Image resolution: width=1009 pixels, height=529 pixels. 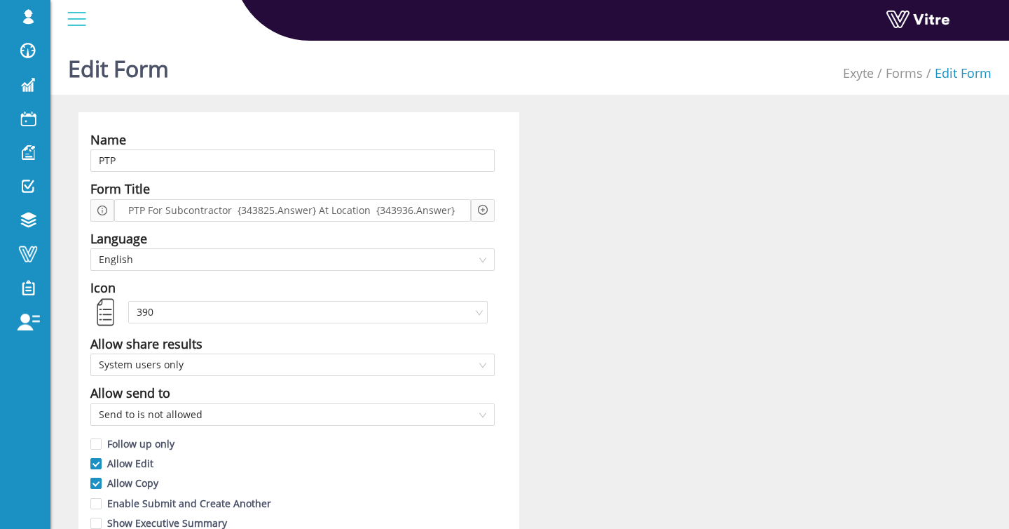 What do you see at coordinates (292, 210) in the screenshot?
I see `span: PTP For Subcontractor {343825.Answer} At Location {343936.Answer}` at bounding box center [292, 210].